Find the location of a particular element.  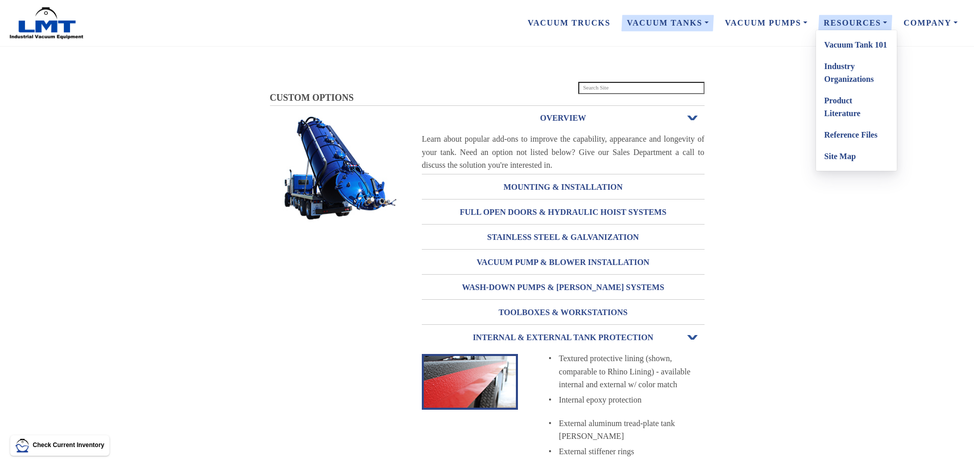

p: Check Current Inventory is located at coordinates (69, 445).